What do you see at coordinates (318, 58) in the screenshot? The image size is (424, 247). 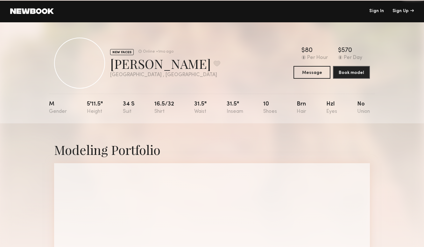 I see `div: Per Hour` at bounding box center [318, 58].